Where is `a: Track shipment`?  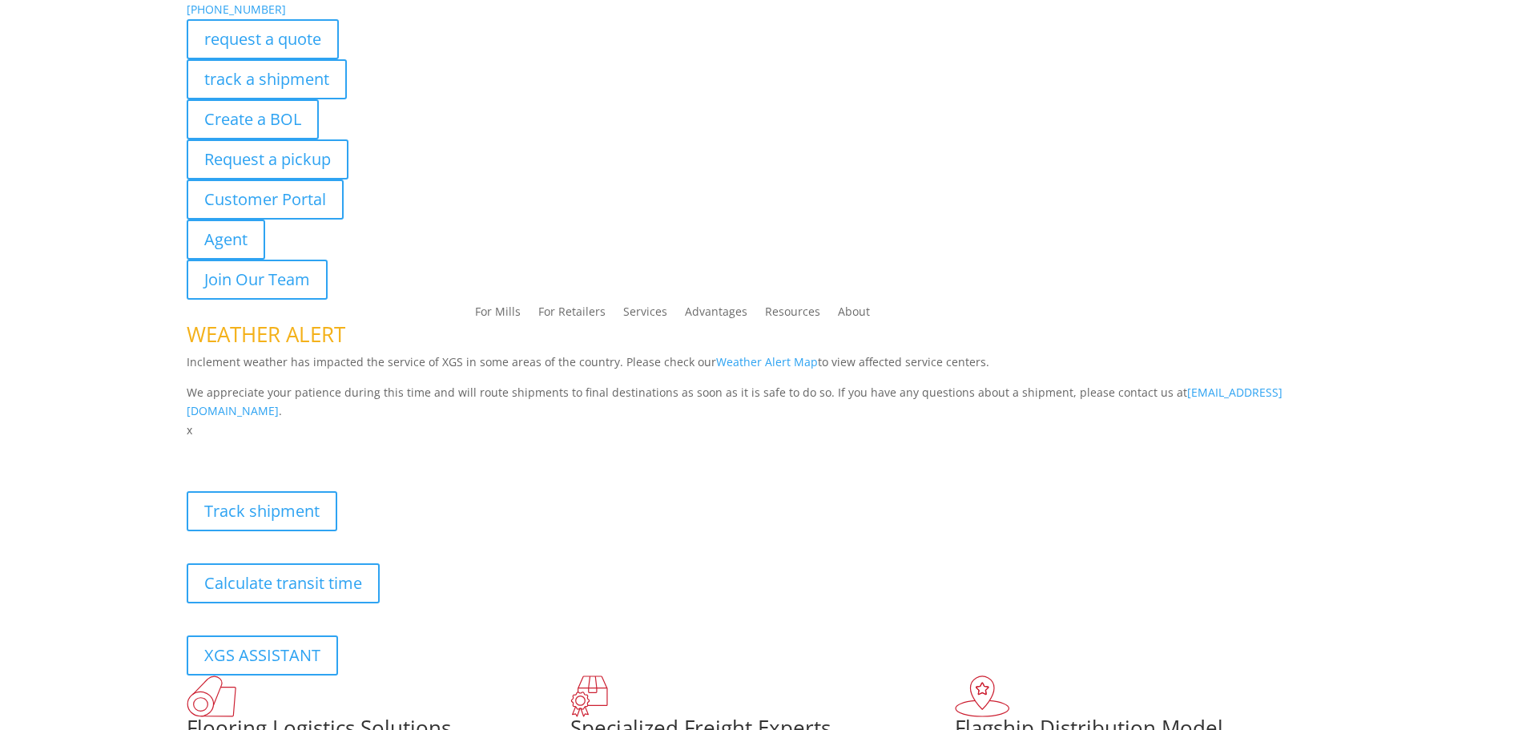 a: Track shipment is located at coordinates (262, 511).